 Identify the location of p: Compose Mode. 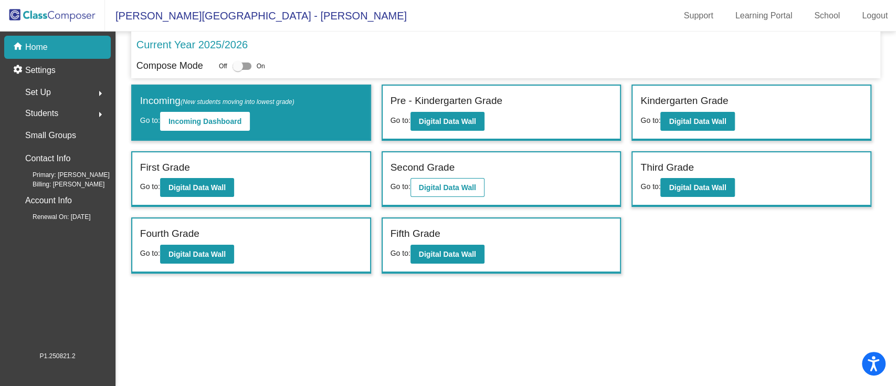
(169, 66).